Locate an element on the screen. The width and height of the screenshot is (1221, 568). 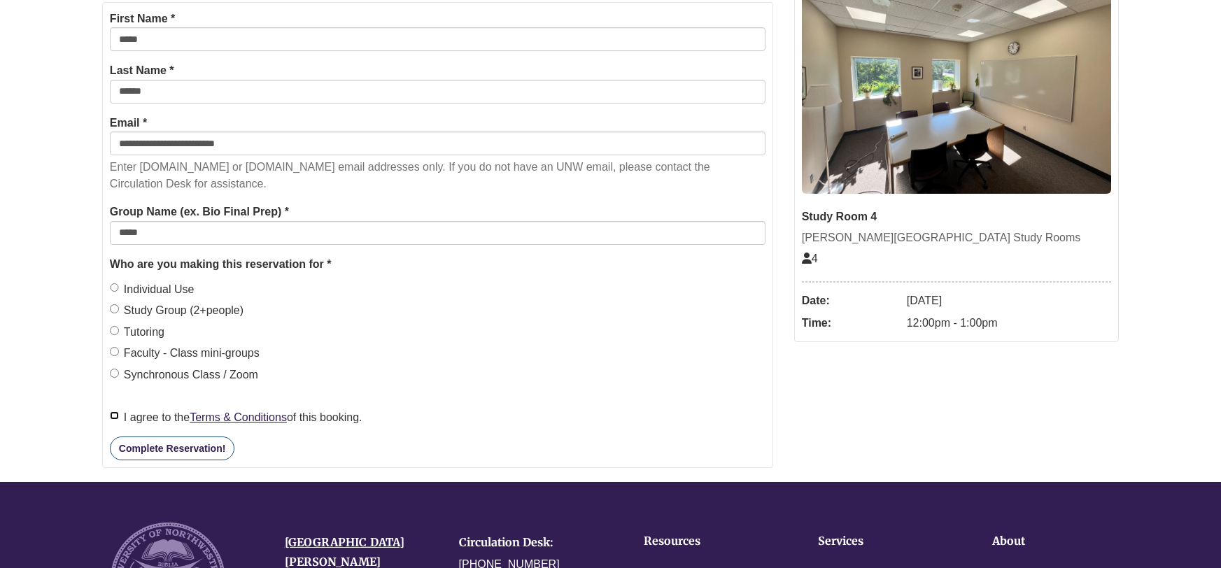
dt: Time: is located at coordinates (851, 323).